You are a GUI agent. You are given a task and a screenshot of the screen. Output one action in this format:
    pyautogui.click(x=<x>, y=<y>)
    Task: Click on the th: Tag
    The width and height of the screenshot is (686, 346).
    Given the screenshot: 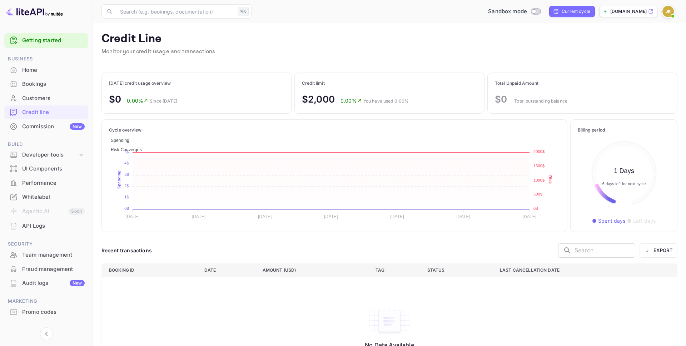 What is the action you would take?
    pyautogui.click(x=396, y=270)
    